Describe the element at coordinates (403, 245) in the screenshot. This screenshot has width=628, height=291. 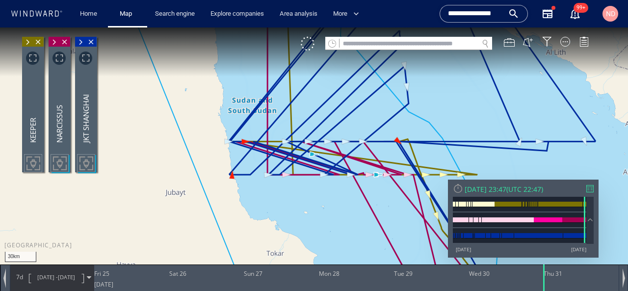
I see `div: Tue 29` at that location.